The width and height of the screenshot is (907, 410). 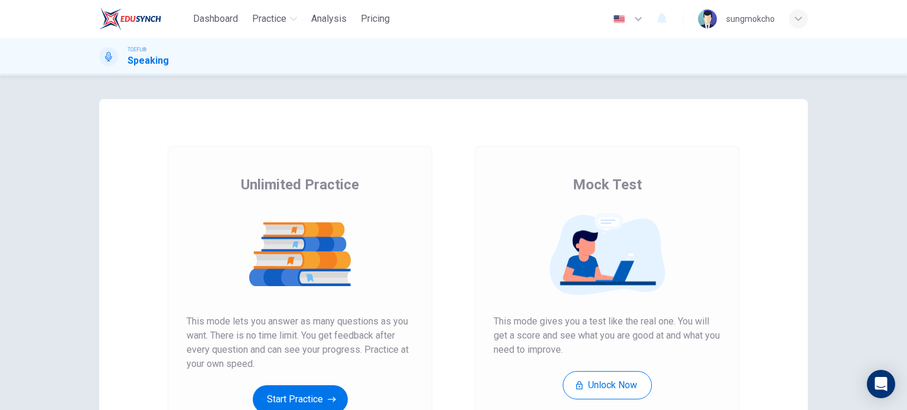 What do you see at coordinates (375, 19) in the screenshot?
I see `span: Pricing` at bounding box center [375, 19].